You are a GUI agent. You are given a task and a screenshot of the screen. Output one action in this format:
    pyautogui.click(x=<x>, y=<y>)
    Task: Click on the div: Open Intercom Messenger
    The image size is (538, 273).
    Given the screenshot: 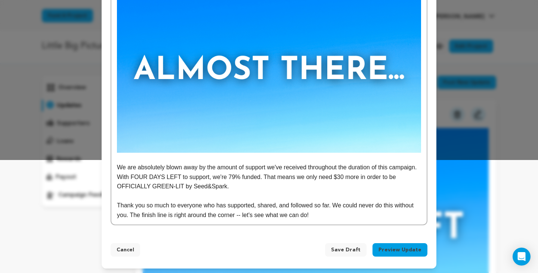 What is the action you would take?
    pyautogui.click(x=521, y=257)
    